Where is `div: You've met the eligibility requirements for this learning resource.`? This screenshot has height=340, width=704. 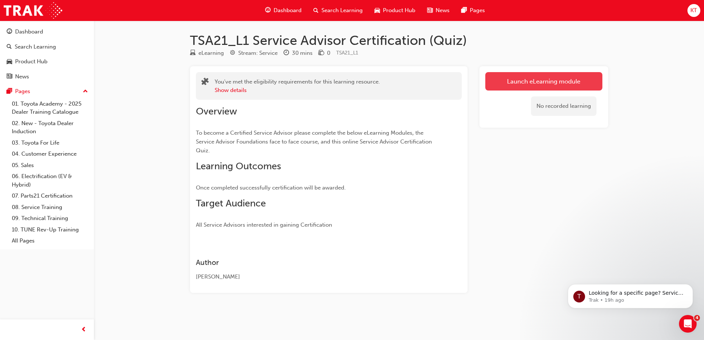 div: You've met the eligibility requirements for this learning resource. is located at coordinates (297, 86).